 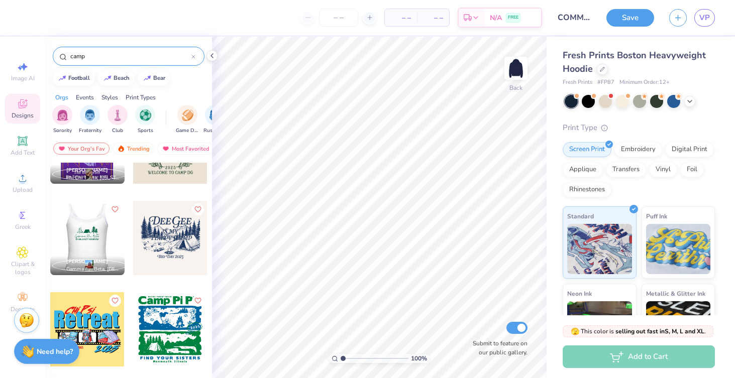 I want to click on img: Rush & Bid Image, so click(x=215, y=115).